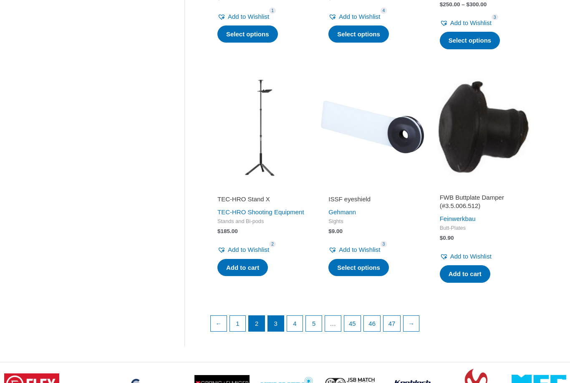 The width and height of the screenshot is (570, 383). What do you see at coordinates (352, 323) in the screenshot?
I see `a: Page 45` at bounding box center [352, 323].